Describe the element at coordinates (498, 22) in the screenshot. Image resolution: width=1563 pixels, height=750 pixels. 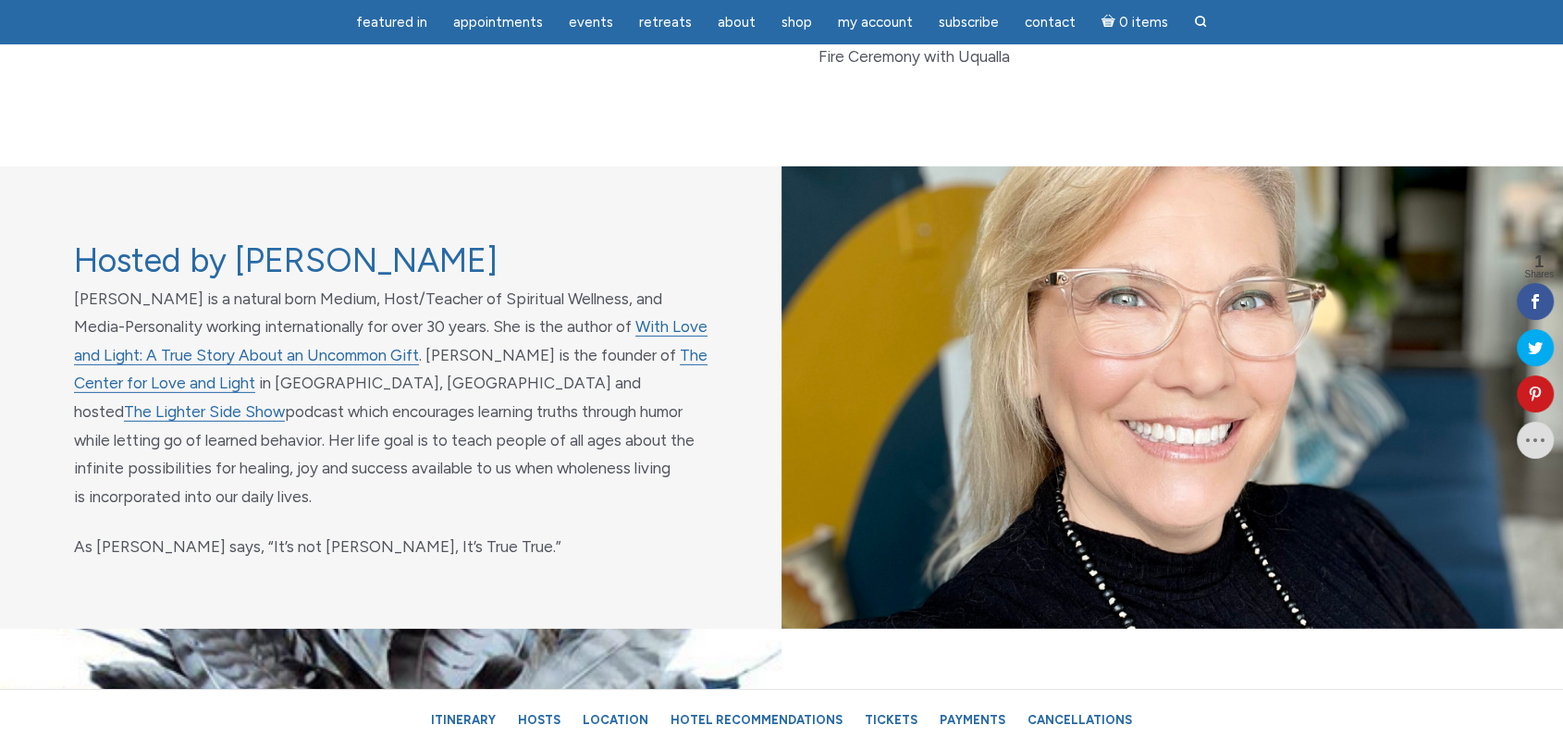
I see `a: Appointments` at that location.